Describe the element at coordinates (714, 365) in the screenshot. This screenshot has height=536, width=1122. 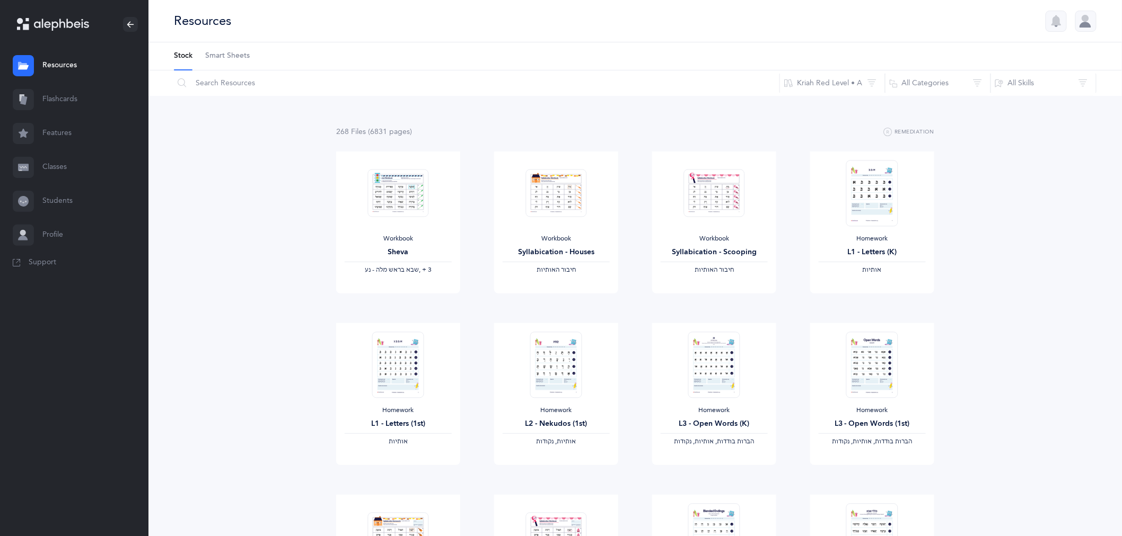
I see `img: Homework_L3_OpenWords_R_EN_thumbnail_1731229486.png` at that location.